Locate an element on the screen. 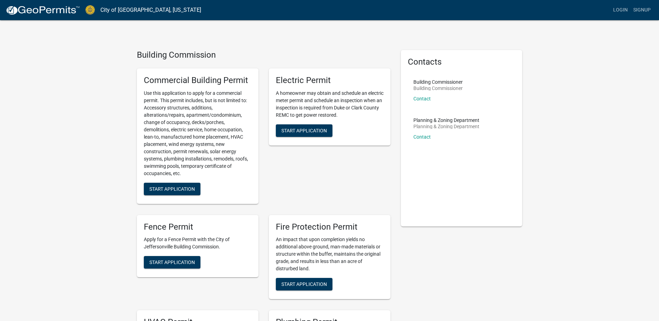 The image size is (659, 321). p: An impact that upon completion yields no additional above ground, man-made materials or structure... is located at coordinates (330, 254).